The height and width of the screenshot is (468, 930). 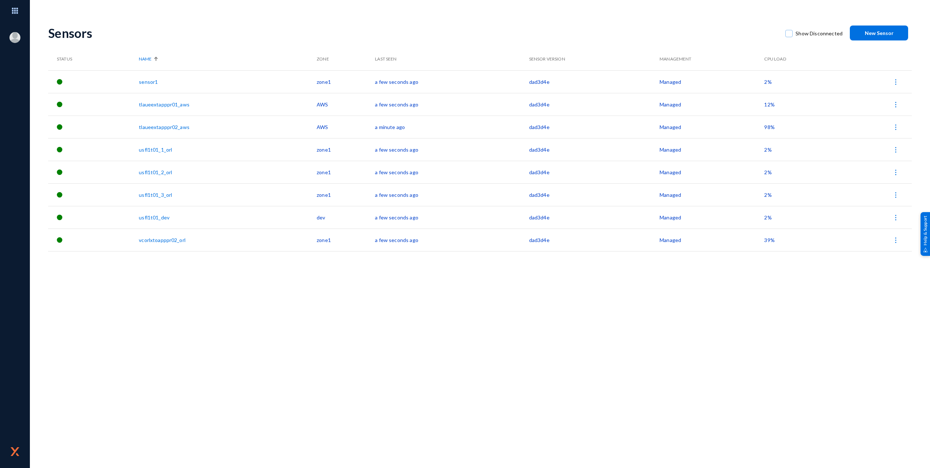 I want to click on span: 12%, so click(x=770, y=104).